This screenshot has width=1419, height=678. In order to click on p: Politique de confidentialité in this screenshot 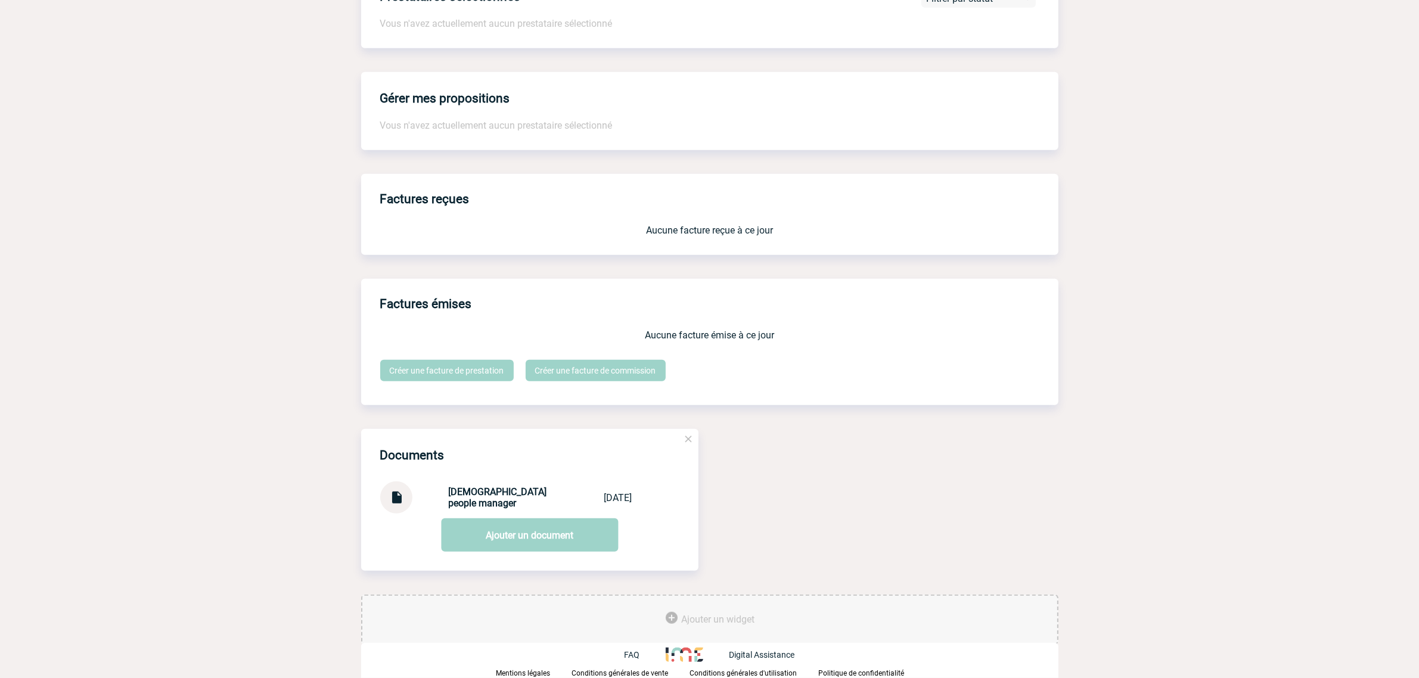, I will do `click(861, 673)`.